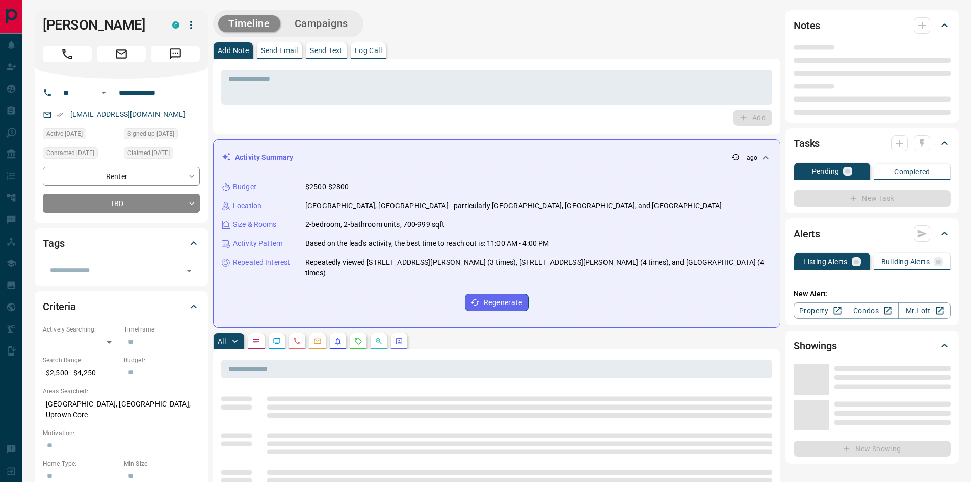  I want to click on h2: Notes, so click(807, 25).